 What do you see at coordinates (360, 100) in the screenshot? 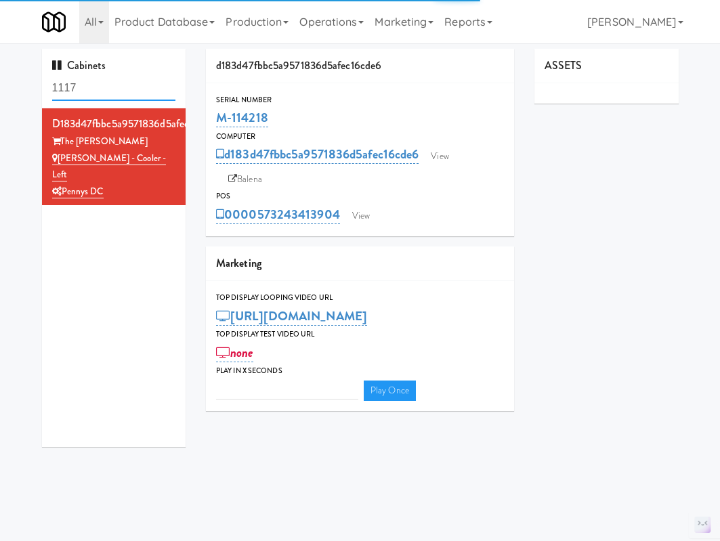
I see `div: Serial Number` at bounding box center [360, 100].